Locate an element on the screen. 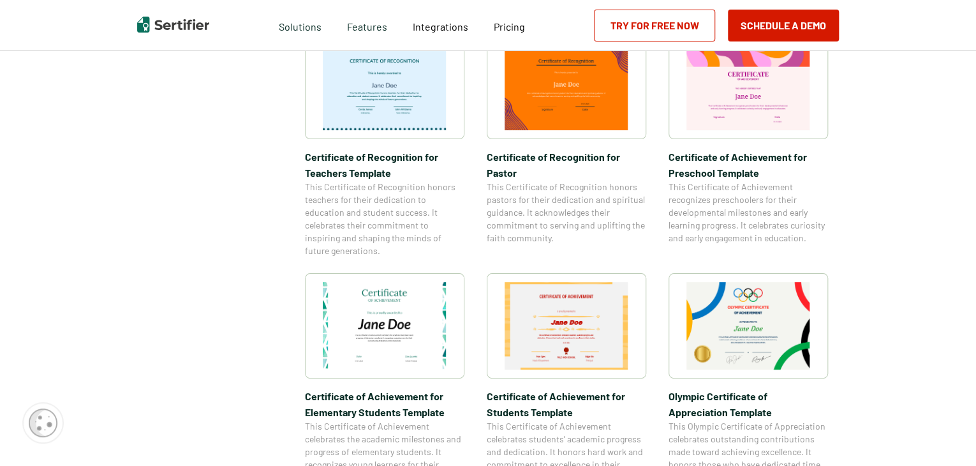 The image size is (976, 466). span: This Certificate of Achievement recognizes preschoolers for their developmental milestones and ea... is located at coordinates (748, 212).